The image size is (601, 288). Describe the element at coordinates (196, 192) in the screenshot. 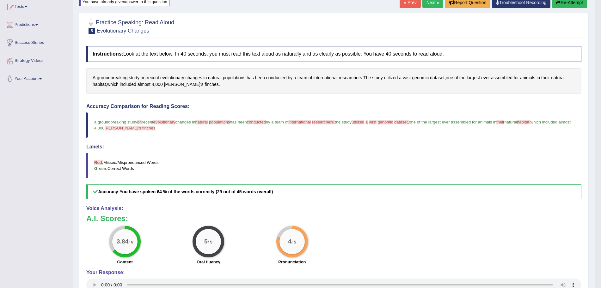

I see `b: You have spoken 64 % of the words correctly (29 out of 45 words overall)` at that location.